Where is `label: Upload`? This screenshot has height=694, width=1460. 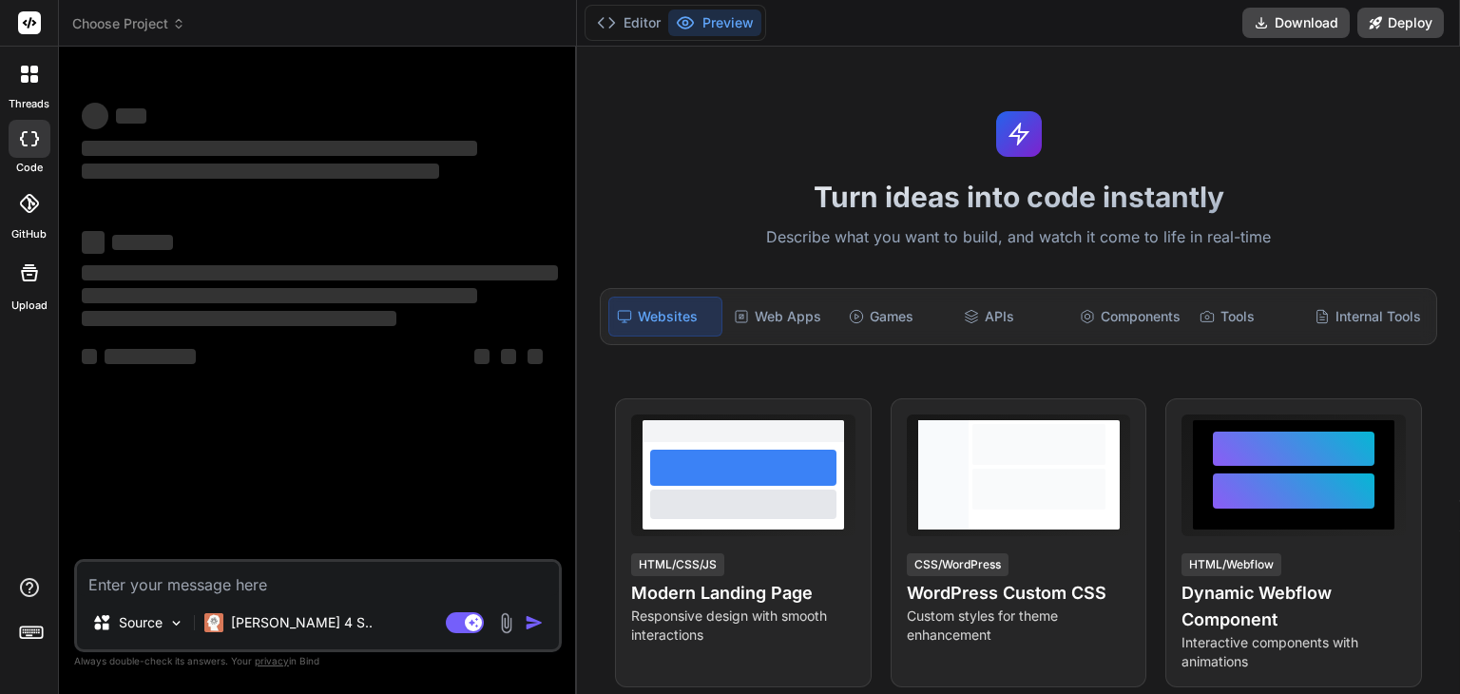 label: Upload is located at coordinates (29, 305).